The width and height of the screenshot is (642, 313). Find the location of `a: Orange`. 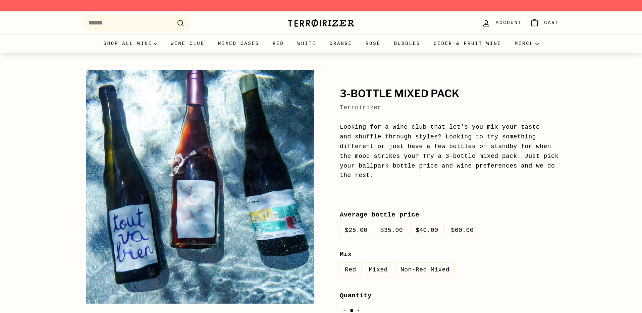

a: Orange is located at coordinates (341, 44).